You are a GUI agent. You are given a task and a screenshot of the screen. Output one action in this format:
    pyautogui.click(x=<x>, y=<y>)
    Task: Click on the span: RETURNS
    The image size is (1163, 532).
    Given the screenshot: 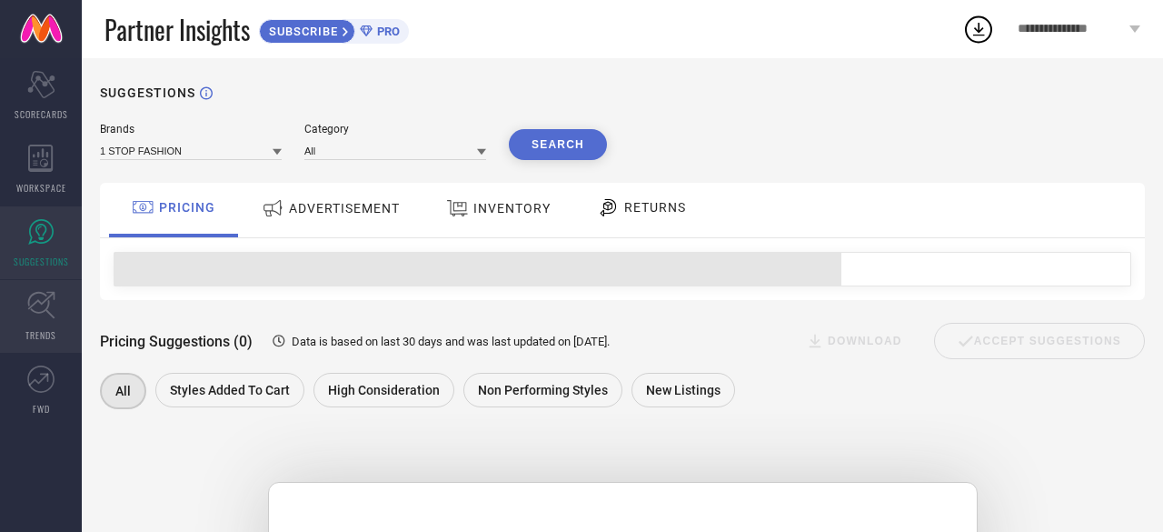 What is the action you would take?
    pyautogui.click(x=655, y=207)
    